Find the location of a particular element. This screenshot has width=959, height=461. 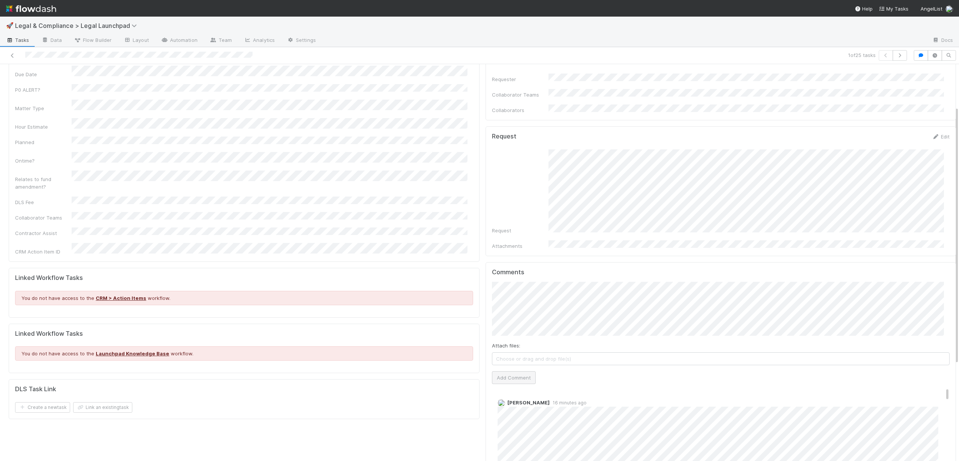

button: Link an existingtask is located at coordinates (103, 407).